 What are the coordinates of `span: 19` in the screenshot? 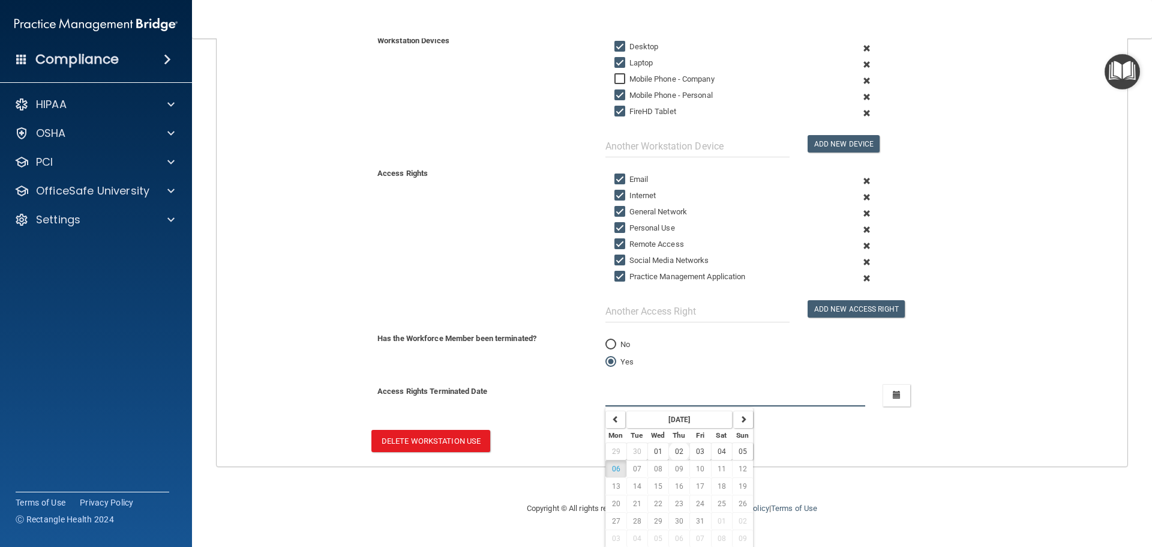 It's located at (743, 486).